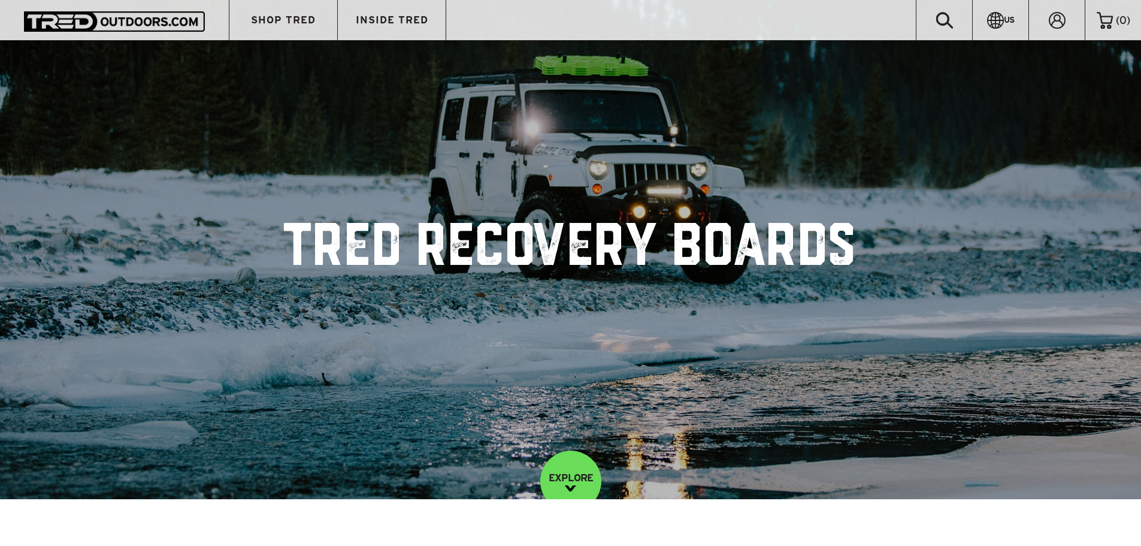 The height and width of the screenshot is (546, 1141). Describe the element at coordinates (1104, 20) in the screenshot. I see `img: cart-icon` at that location.